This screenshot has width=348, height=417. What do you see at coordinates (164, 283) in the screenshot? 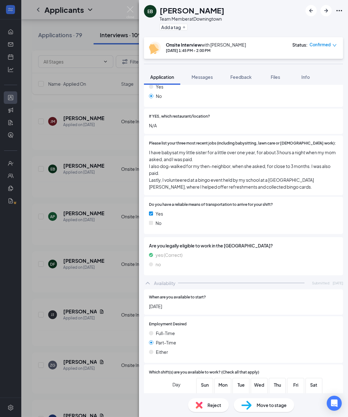
I see `div: Availability` at bounding box center [164, 283].